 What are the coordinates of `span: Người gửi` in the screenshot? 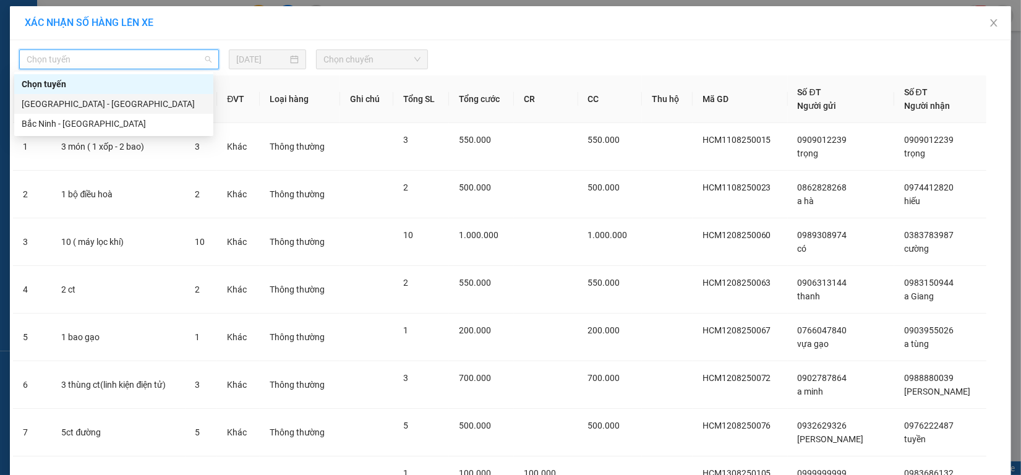 It's located at (817, 106).